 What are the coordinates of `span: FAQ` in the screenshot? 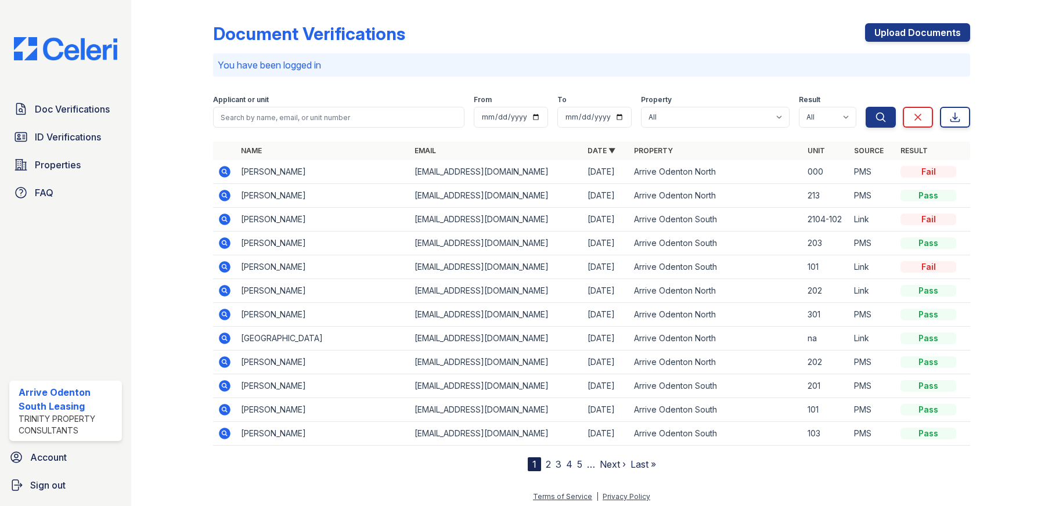 It's located at (44, 193).